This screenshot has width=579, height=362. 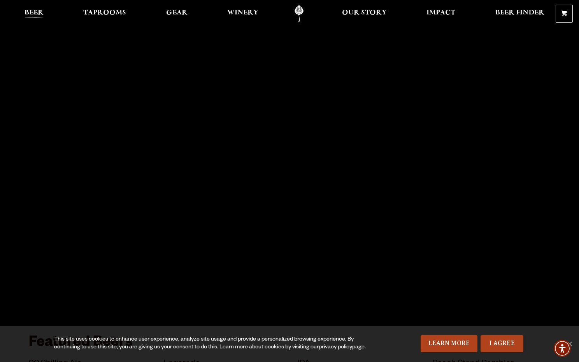 What do you see at coordinates (299, 14) in the screenshot?
I see `a: Odell Home` at bounding box center [299, 14].